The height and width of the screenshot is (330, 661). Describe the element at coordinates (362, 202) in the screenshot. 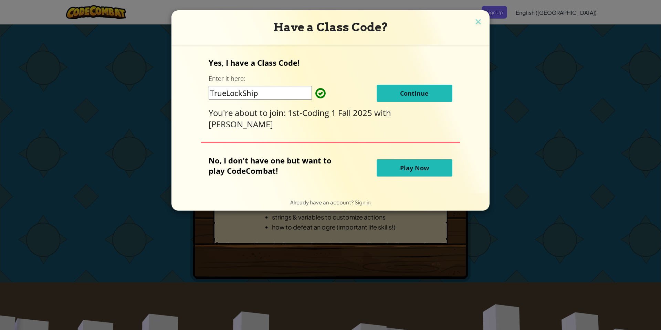

I see `a: Sign in` at that location.